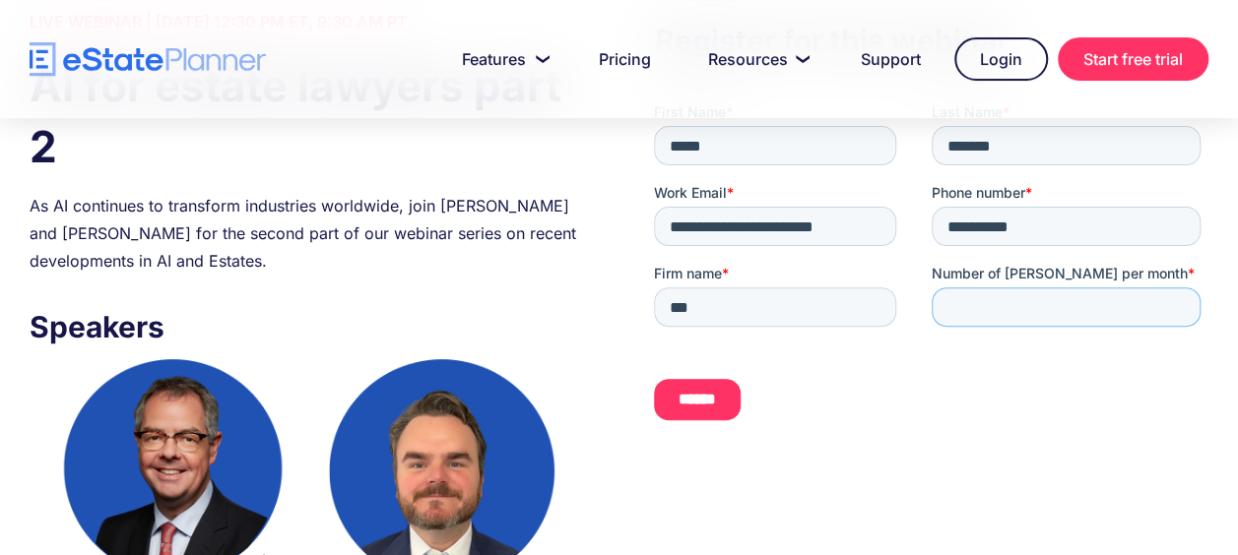 The height and width of the screenshot is (555, 1238). I want to click on a: home, so click(148, 59).